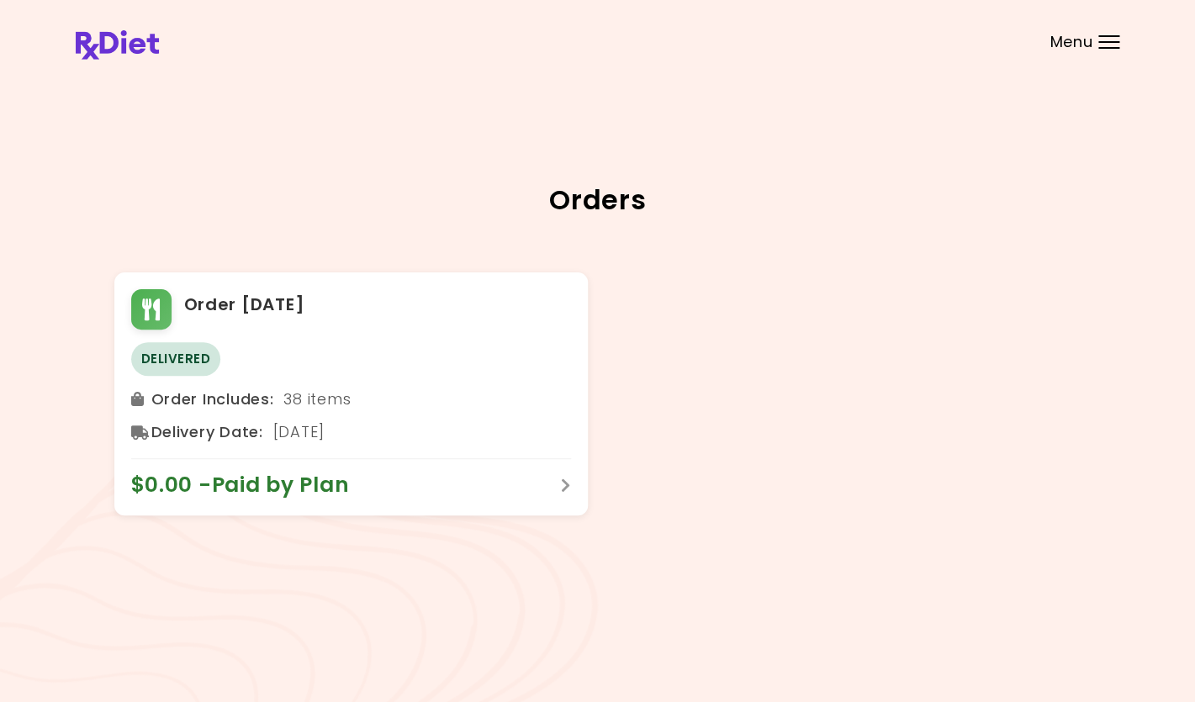 The height and width of the screenshot is (702, 1195). I want to click on div: 38 items, so click(351, 399).